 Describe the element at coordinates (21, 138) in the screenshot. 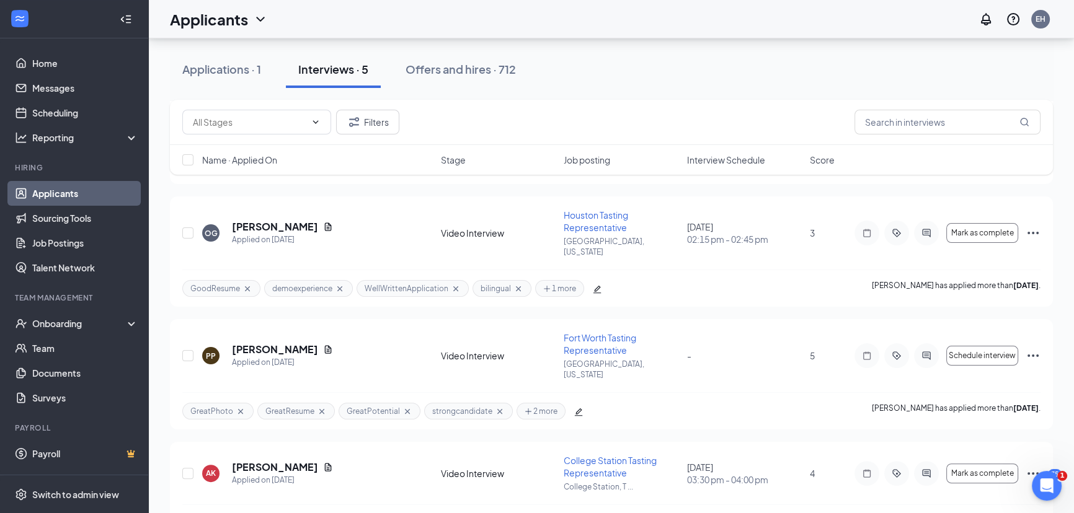

I see `svg: Analysis` at that location.